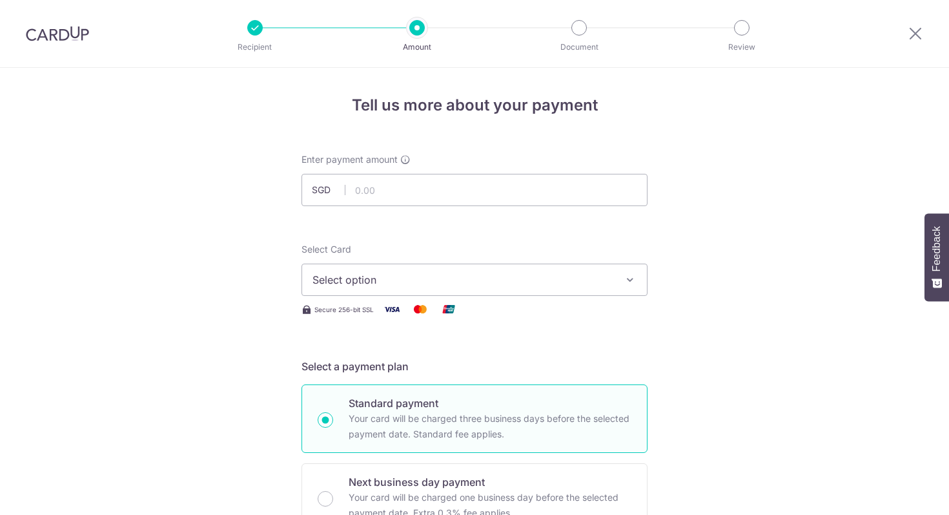  I want to click on h4: Tell us more about your payment, so click(475, 105).